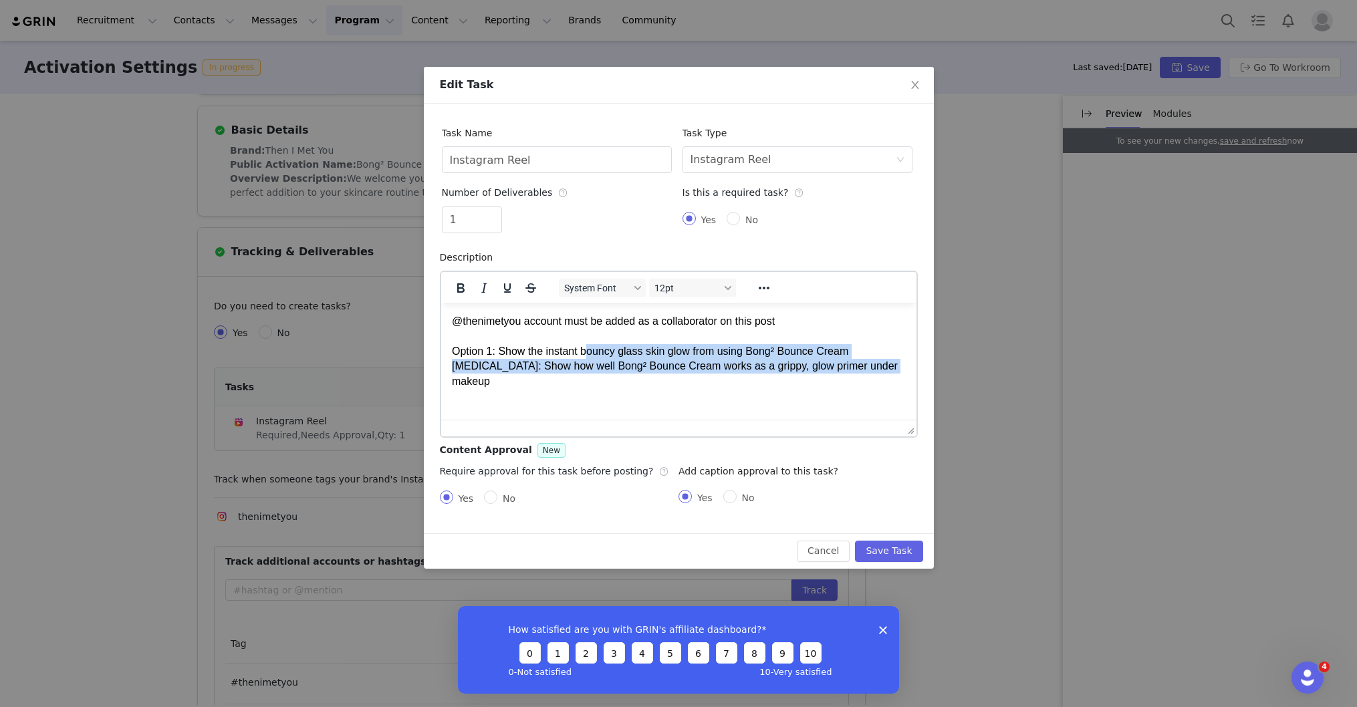 Image resolution: width=1357 pixels, height=707 pixels. I want to click on button: Save Task, so click(888, 551).